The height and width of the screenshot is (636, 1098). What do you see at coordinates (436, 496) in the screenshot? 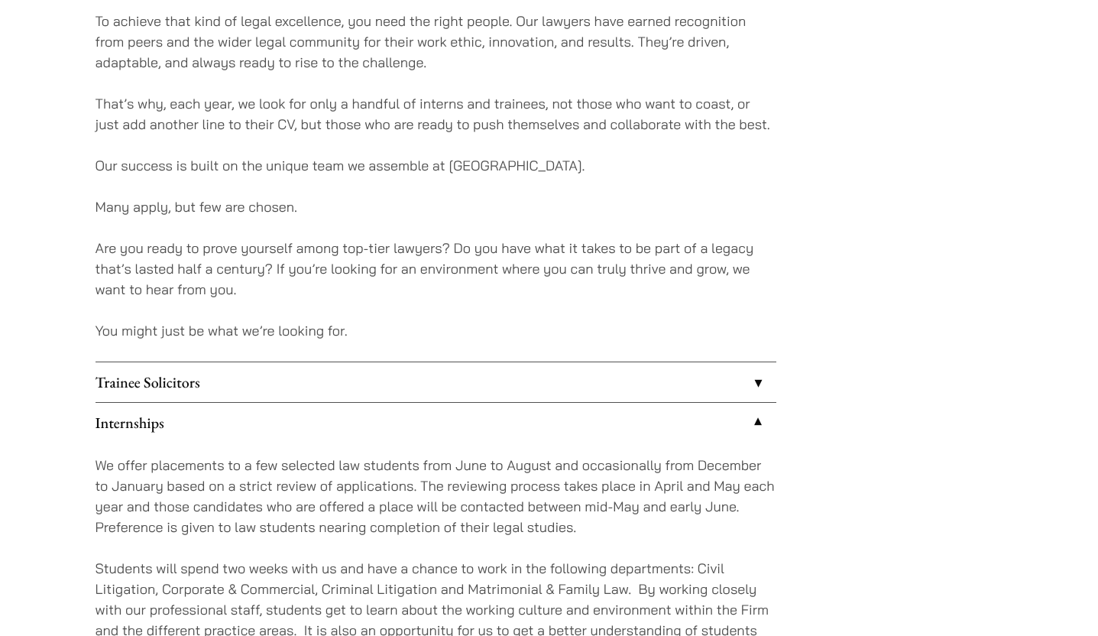
I see `p: We offer placements to a few selected law students from June to August and occasionally from Dece...` at bounding box center [436, 496].